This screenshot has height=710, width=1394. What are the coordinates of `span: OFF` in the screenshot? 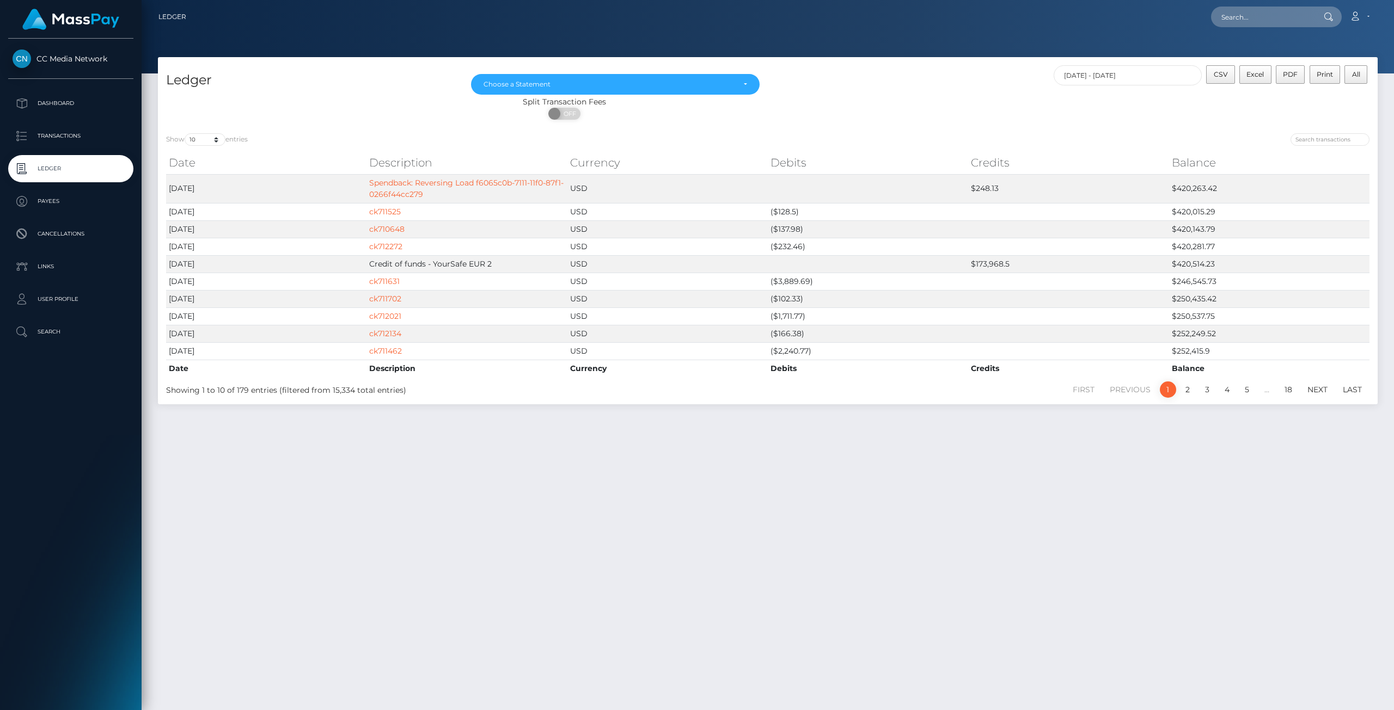 It's located at (568, 114).